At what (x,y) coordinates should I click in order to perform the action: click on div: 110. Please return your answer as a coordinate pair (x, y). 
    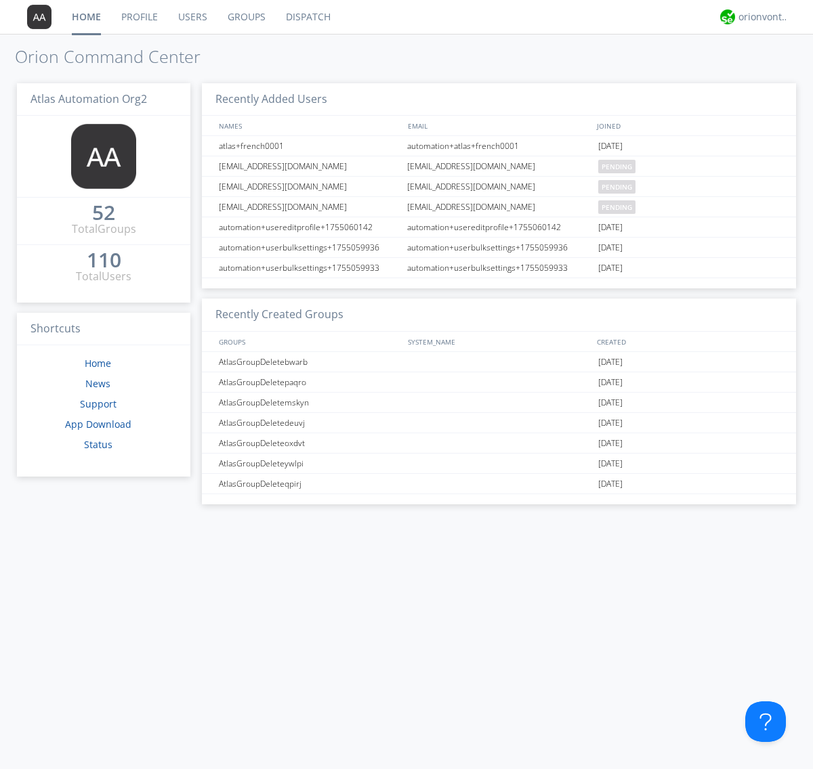
    Looking at the image, I should click on (104, 260).